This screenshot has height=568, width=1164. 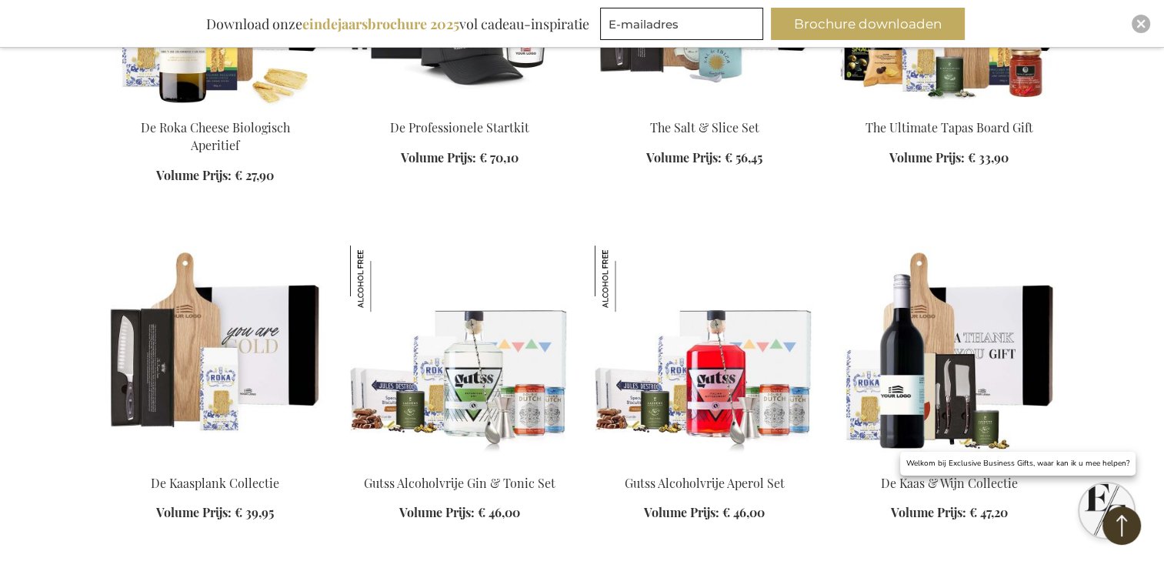 I want to click on a: De Kaasplank Collectie, so click(x=215, y=482).